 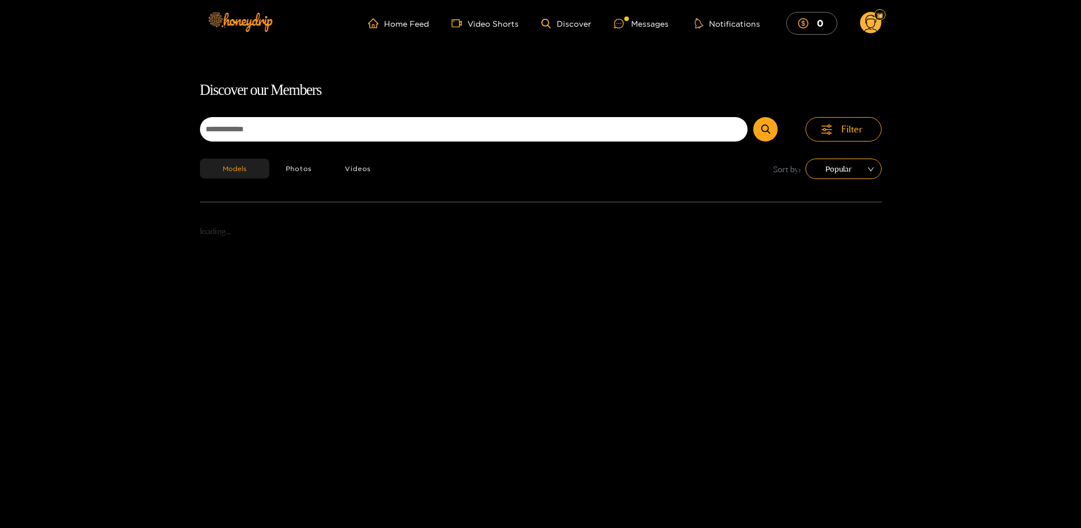 I want to click on button: Submit Search, so click(x=765, y=129).